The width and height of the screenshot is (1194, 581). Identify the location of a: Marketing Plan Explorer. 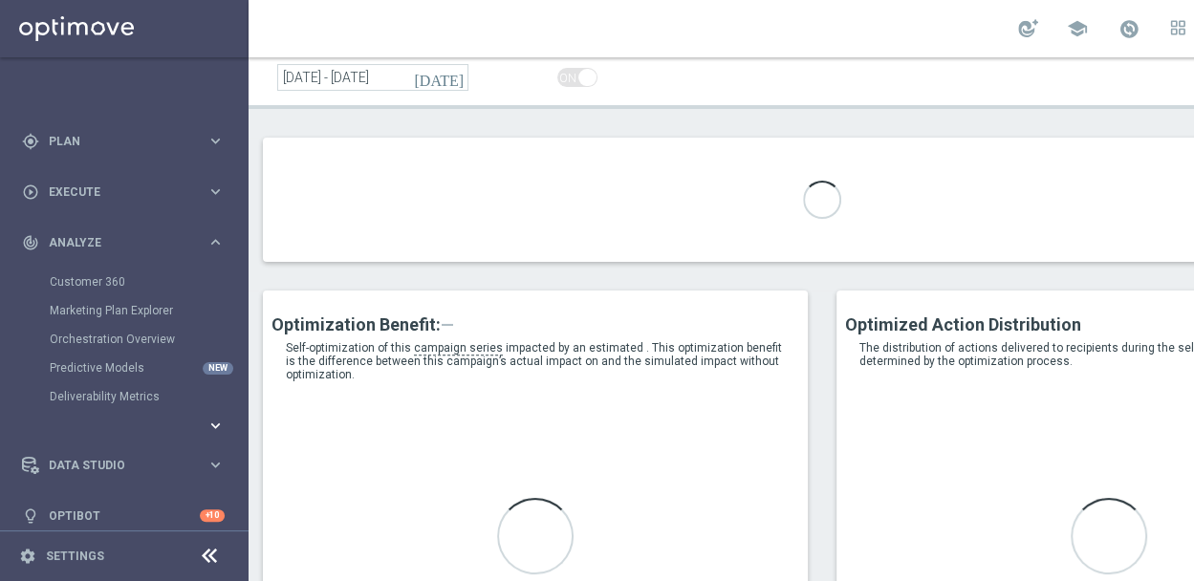
(124, 311).